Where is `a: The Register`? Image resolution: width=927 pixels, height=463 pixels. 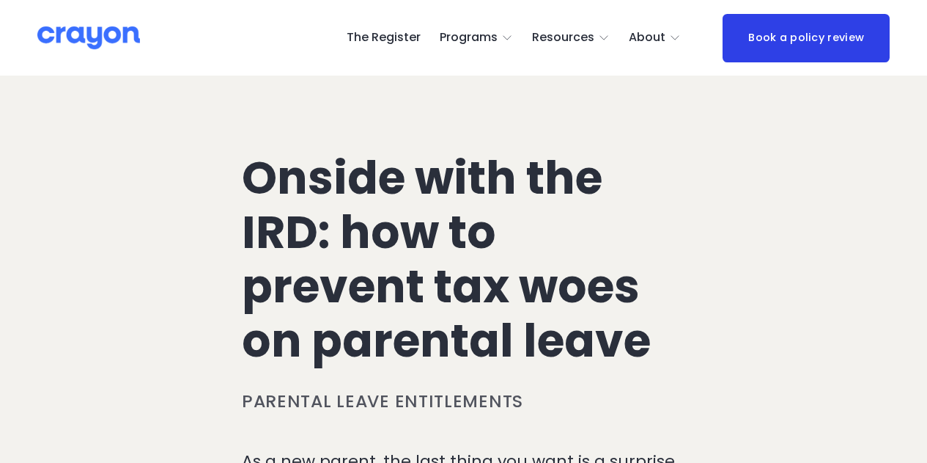
a: The Register is located at coordinates (383, 38).